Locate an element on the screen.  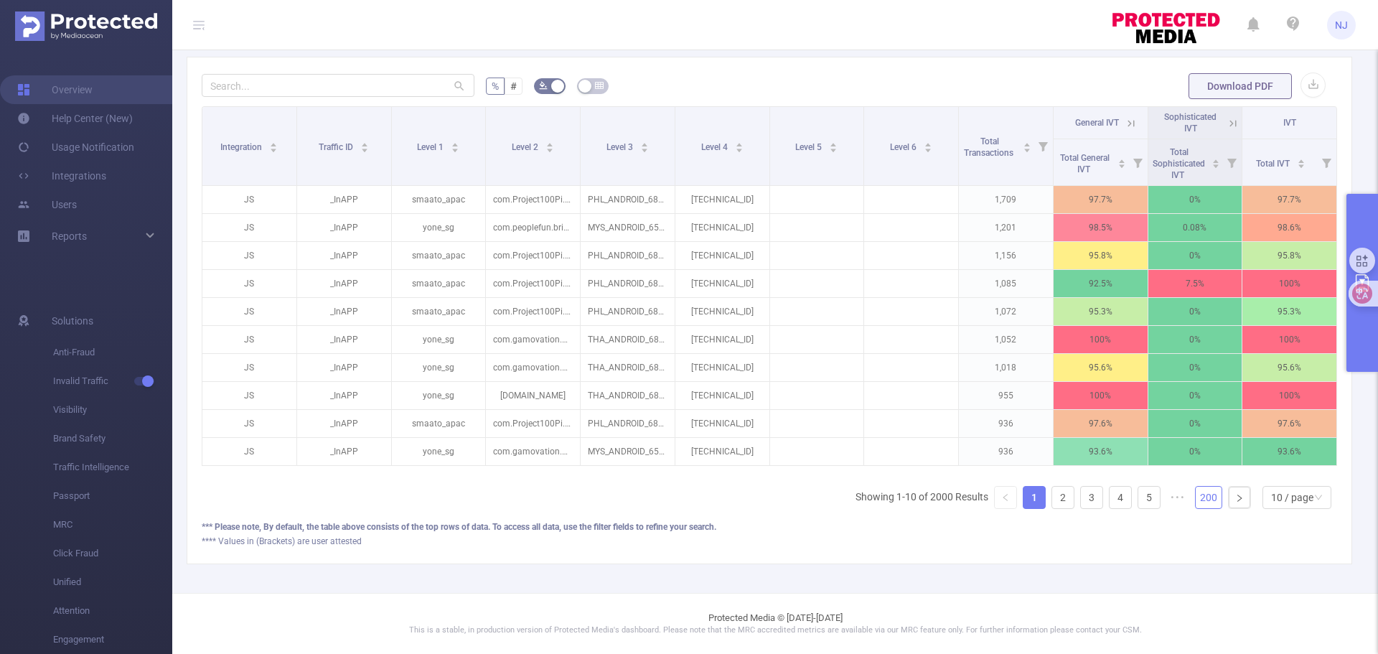
i: icon: down is located at coordinates (1319, 498).